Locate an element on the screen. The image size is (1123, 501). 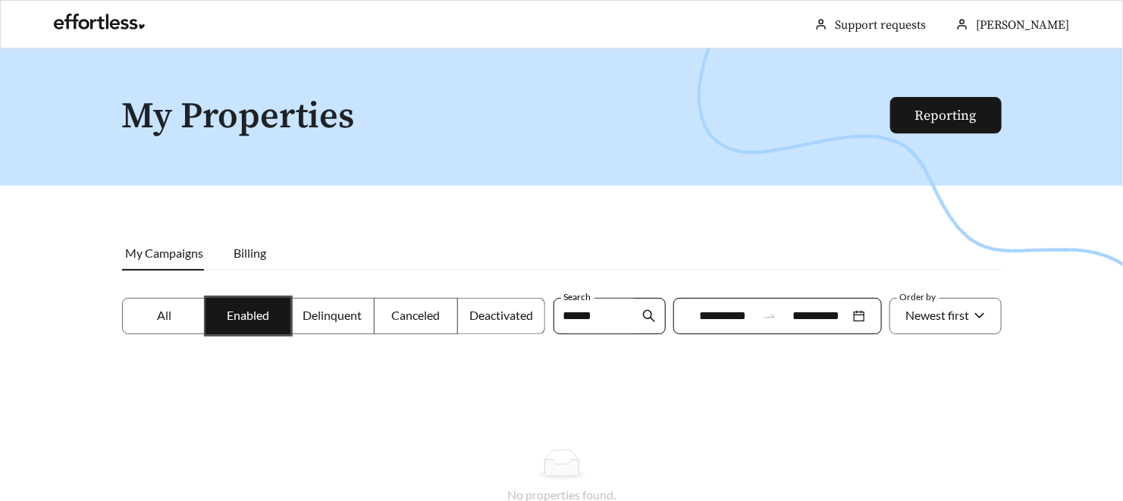
span: All is located at coordinates (164, 315).